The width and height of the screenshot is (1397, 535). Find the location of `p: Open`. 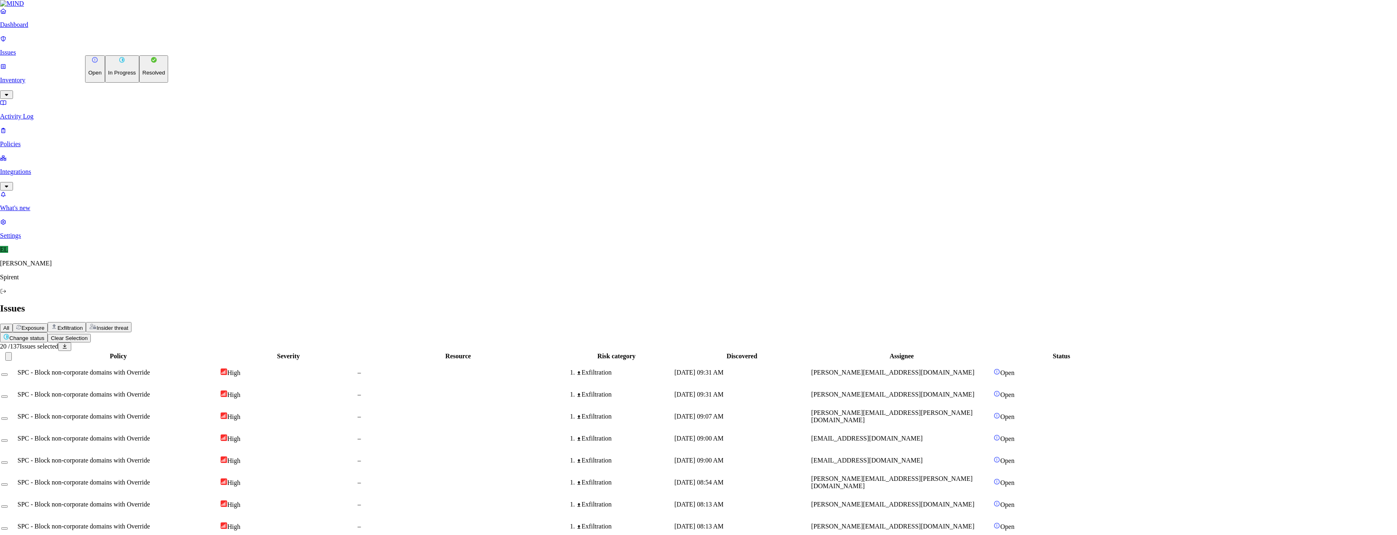

p: Open is located at coordinates (95, 72).